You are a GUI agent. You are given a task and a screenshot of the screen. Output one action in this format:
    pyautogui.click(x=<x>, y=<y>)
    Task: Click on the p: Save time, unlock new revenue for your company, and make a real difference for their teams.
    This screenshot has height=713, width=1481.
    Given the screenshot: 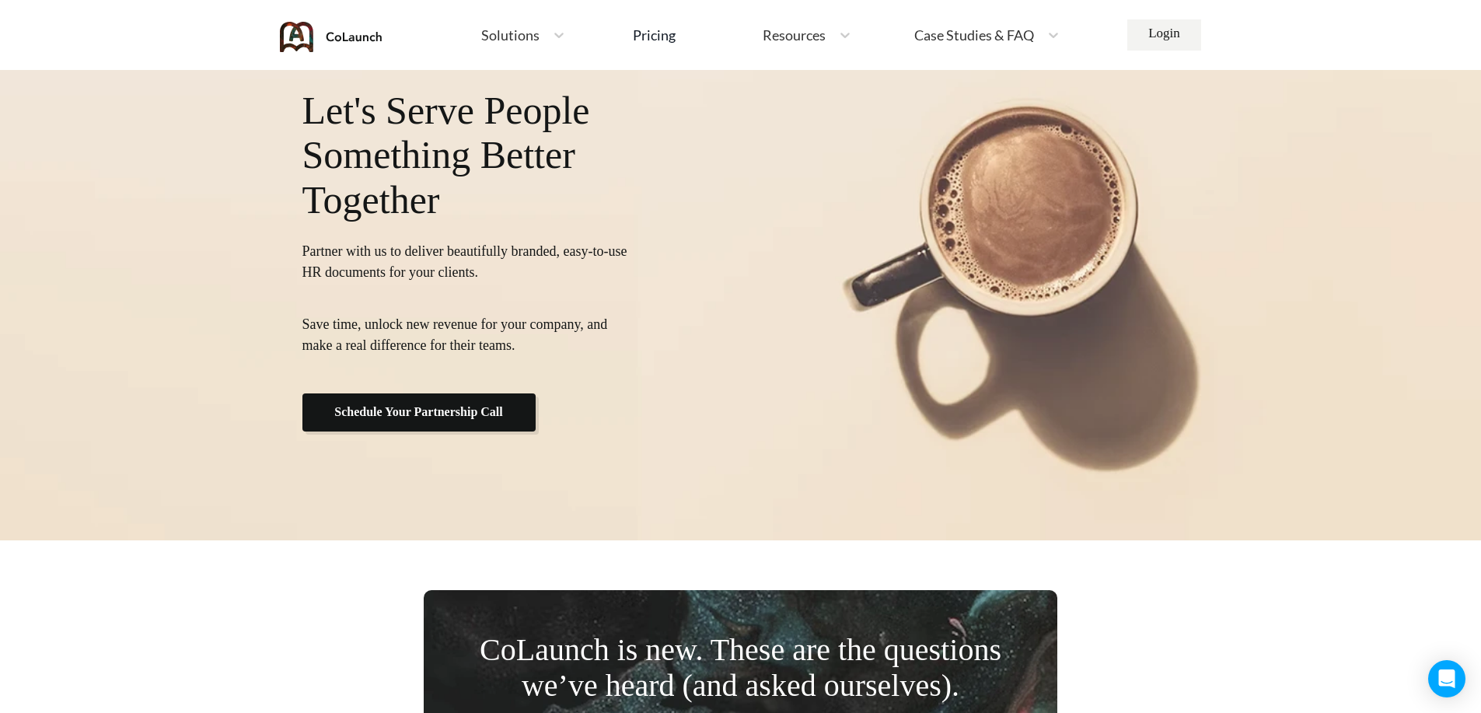 What is the action you would take?
    pyautogui.click(x=468, y=335)
    